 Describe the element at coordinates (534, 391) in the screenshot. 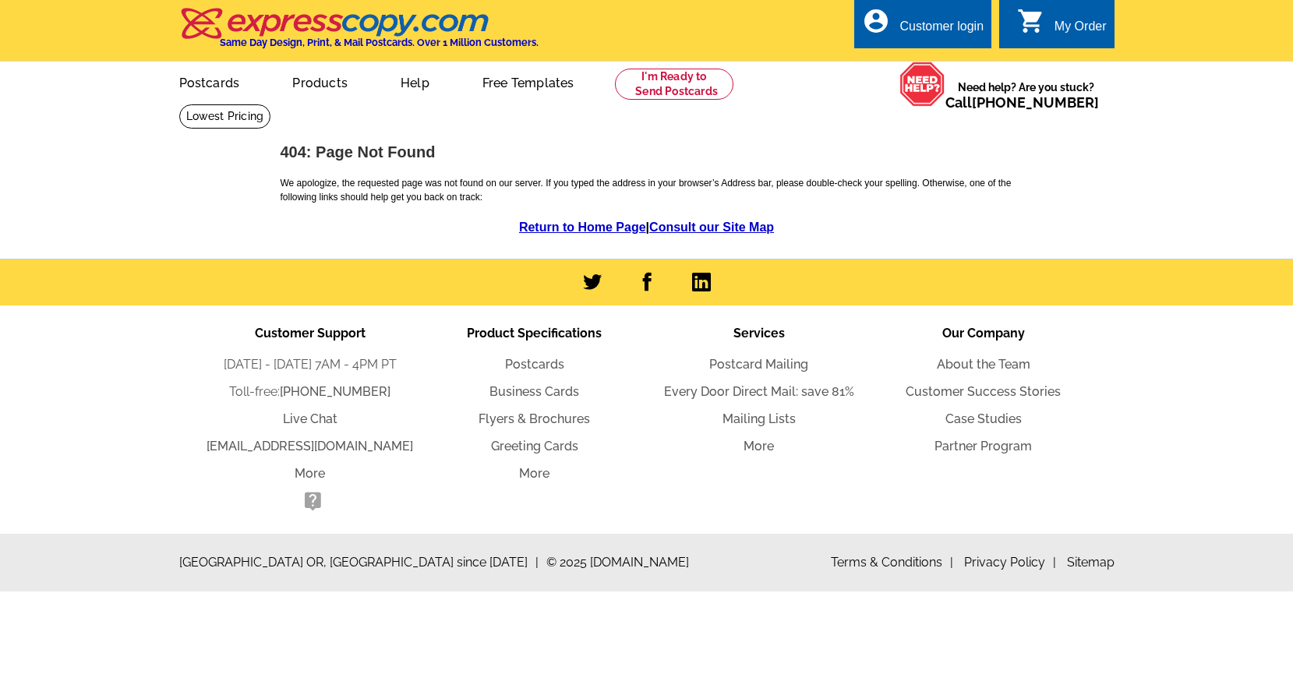

I see `a: Business Cards` at that location.